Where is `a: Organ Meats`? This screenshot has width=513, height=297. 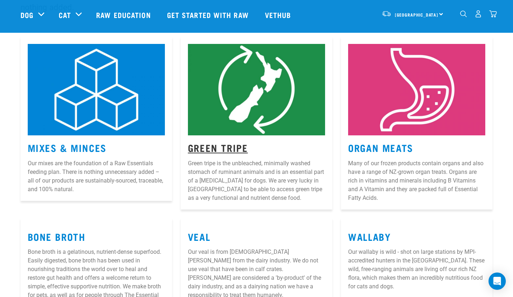 a: Organ Meats is located at coordinates (380, 147).